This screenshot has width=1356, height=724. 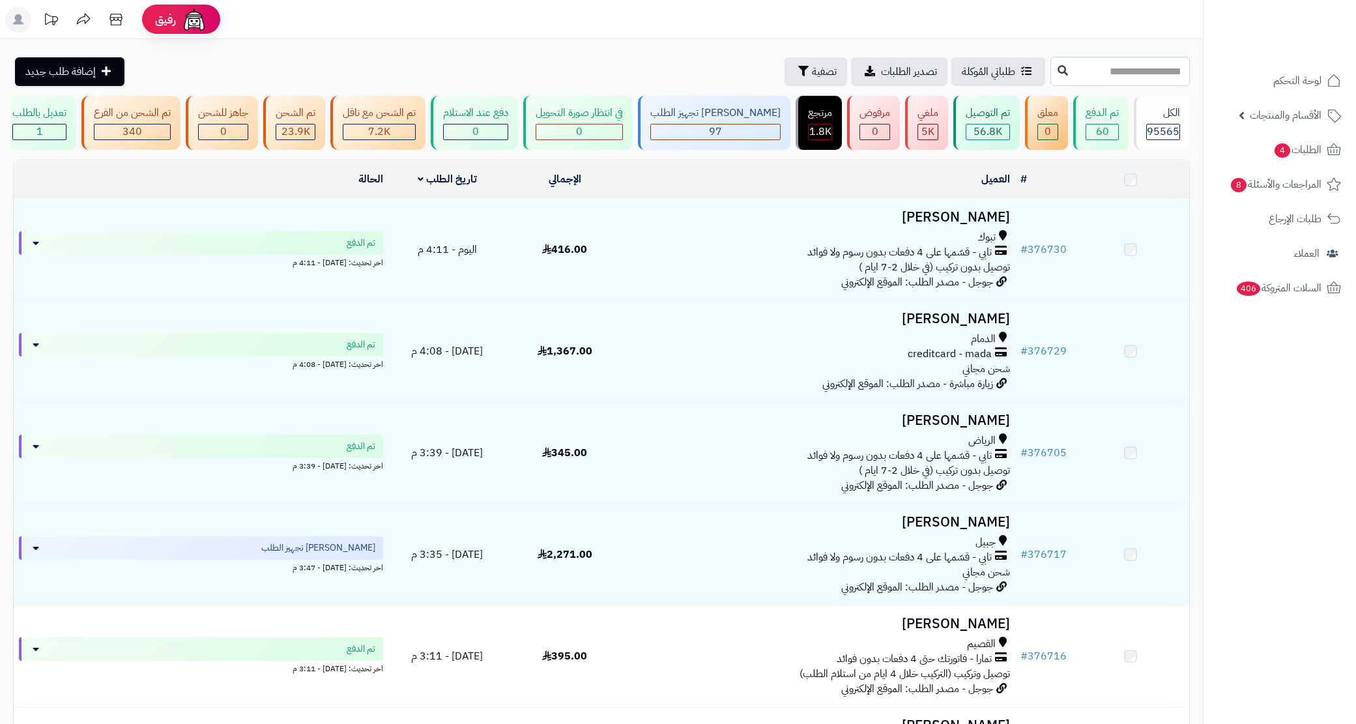 I want to click on span: السلات المتروكة, so click(x=1279, y=288).